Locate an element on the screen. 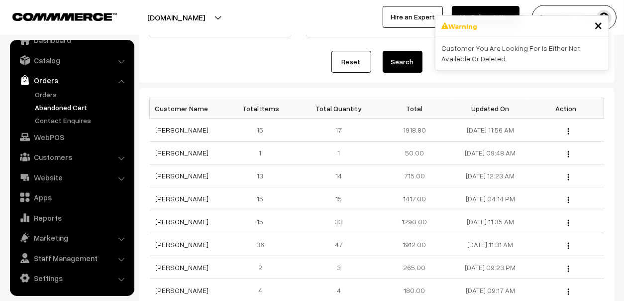  td: 265.00 is located at coordinates (414, 267).